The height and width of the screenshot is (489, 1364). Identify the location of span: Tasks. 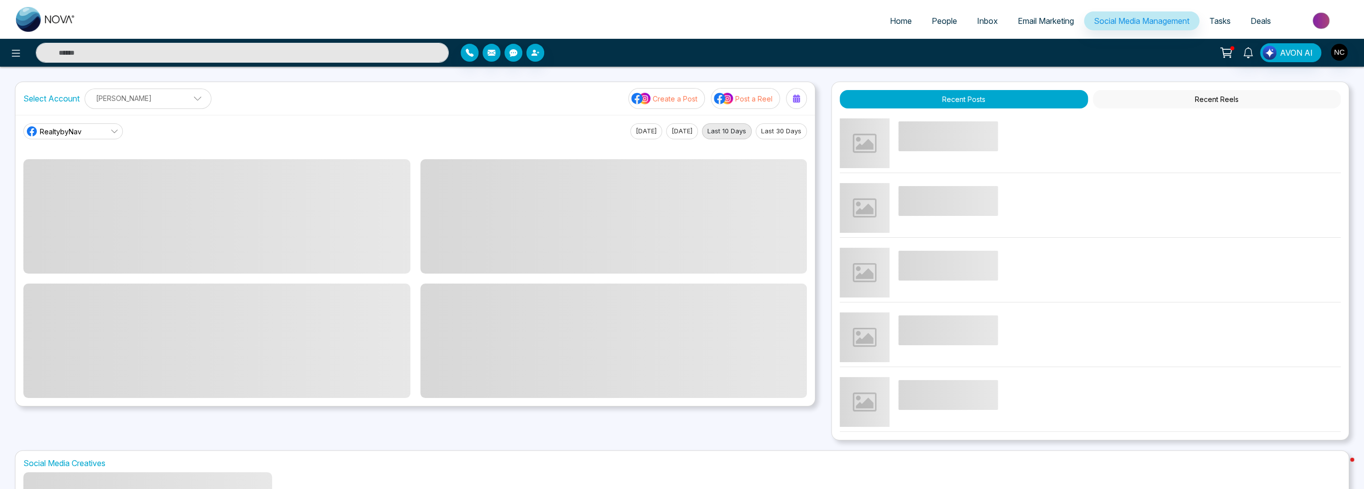
(1220, 21).